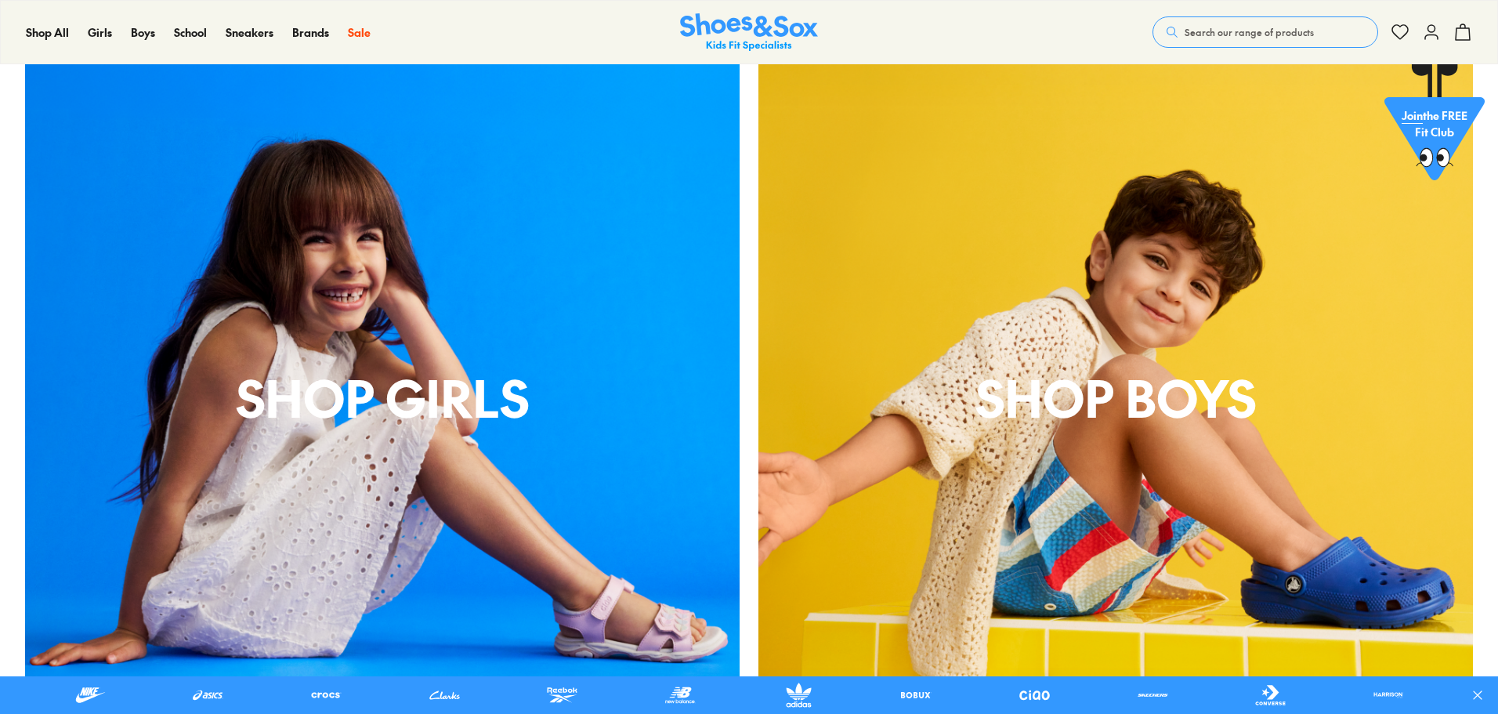  I want to click on a: Sale, so click(359, 32).